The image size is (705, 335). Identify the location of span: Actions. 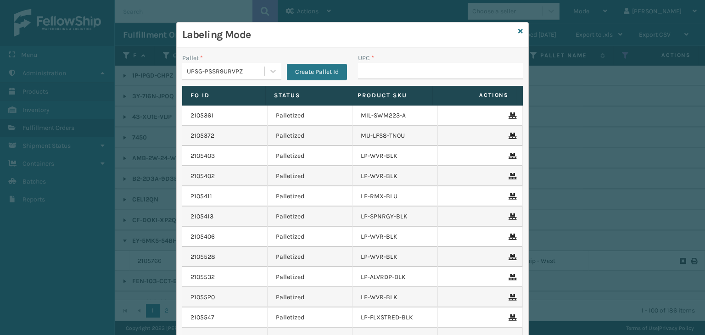
(475, 95).